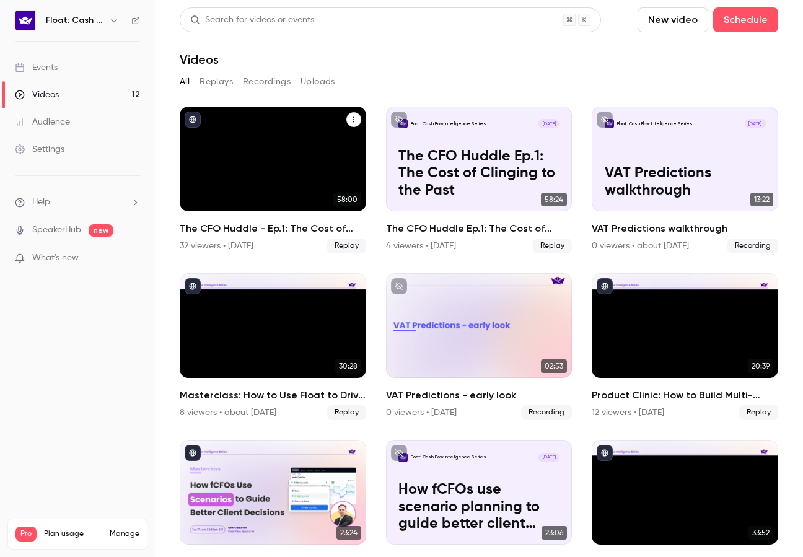  I want to click on div: Search for videos or events, so click(252, 20).